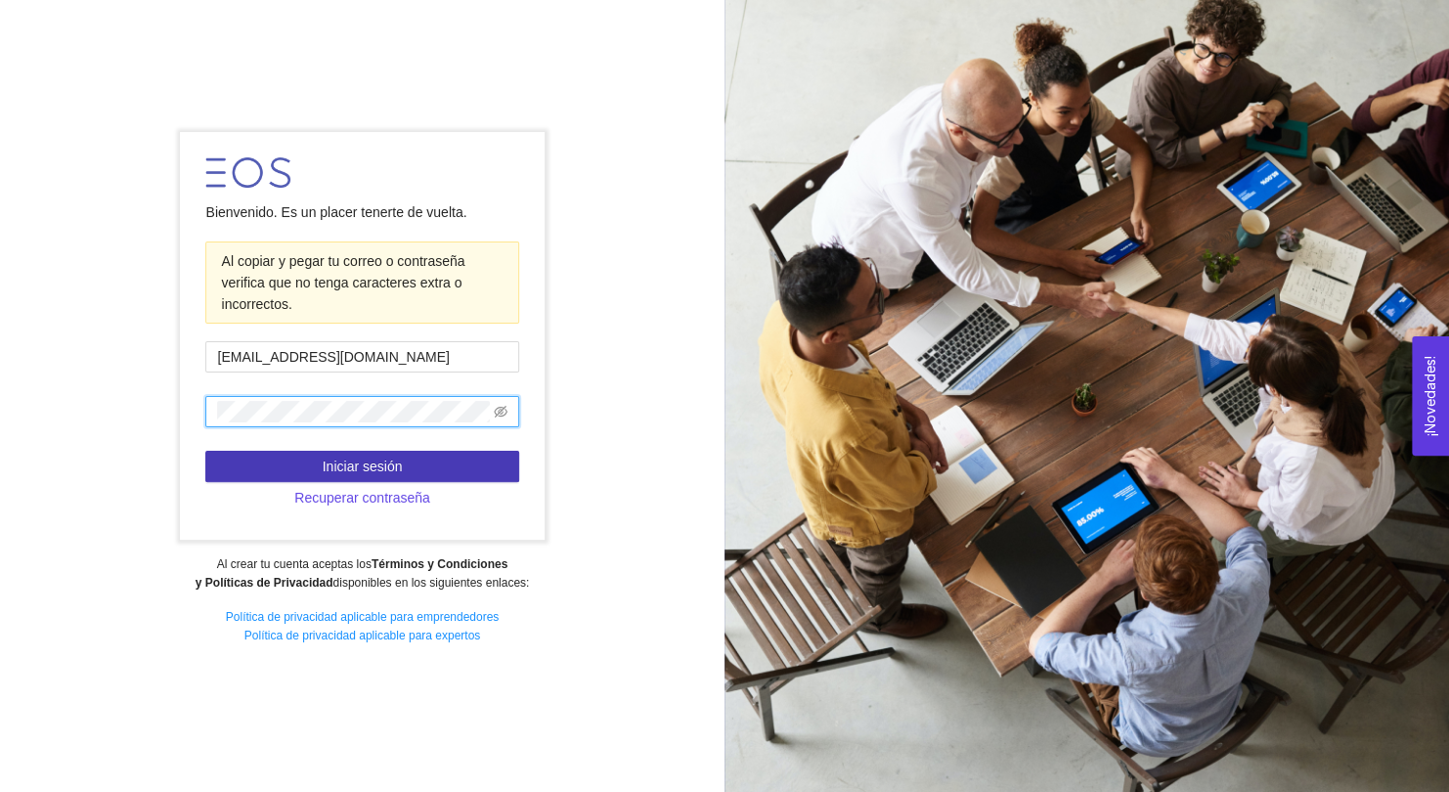  What do you see at coordinates (351, 573) in the screenshot?
I see `strong: Términos y Condiciones y Políticas de Privacidad` at bounding box center [351, 573].